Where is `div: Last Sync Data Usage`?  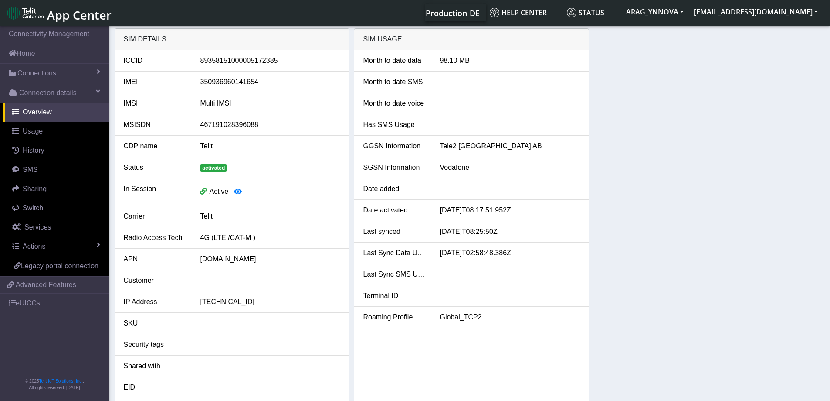
div: Last Sync Data Usage is located at coordinates (395, 253).